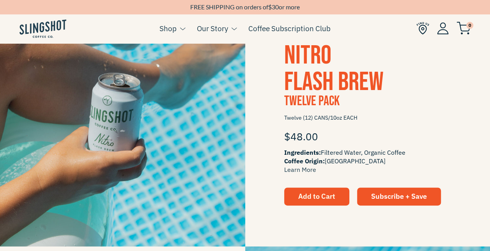 The height and width of the screenshot is (251, 490). What do you see at coordinates (275, 7) in the screenshot?
I see `span: 30` at bounding box center [275, 7].